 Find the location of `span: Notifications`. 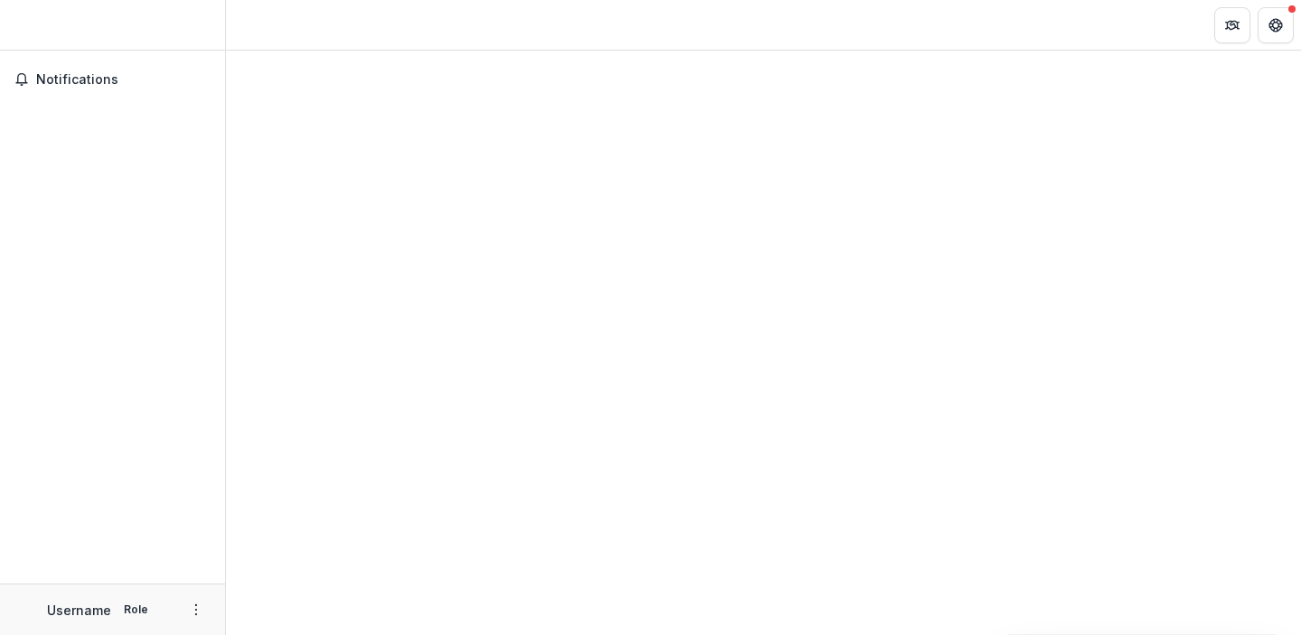

span: Notifications is located at coordinates (123, 80).